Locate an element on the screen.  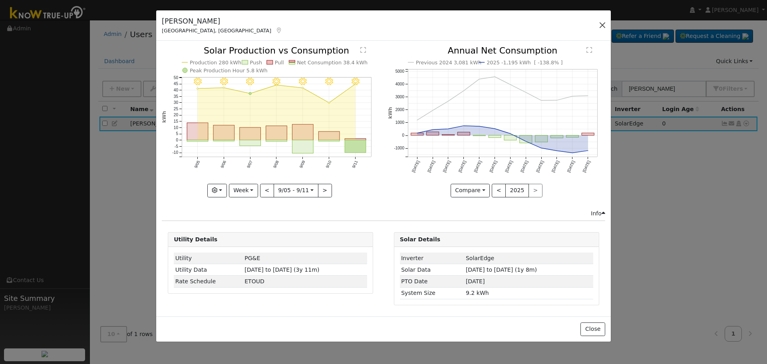
span: ID: 4189979, authorized: 03/20/24 is located at coordinates (480, 258).